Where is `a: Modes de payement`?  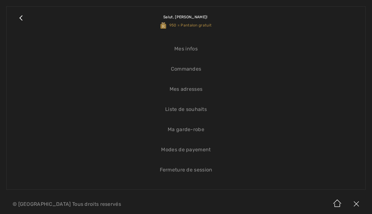 a: Modes de payement is located at coordinates (186, 150).